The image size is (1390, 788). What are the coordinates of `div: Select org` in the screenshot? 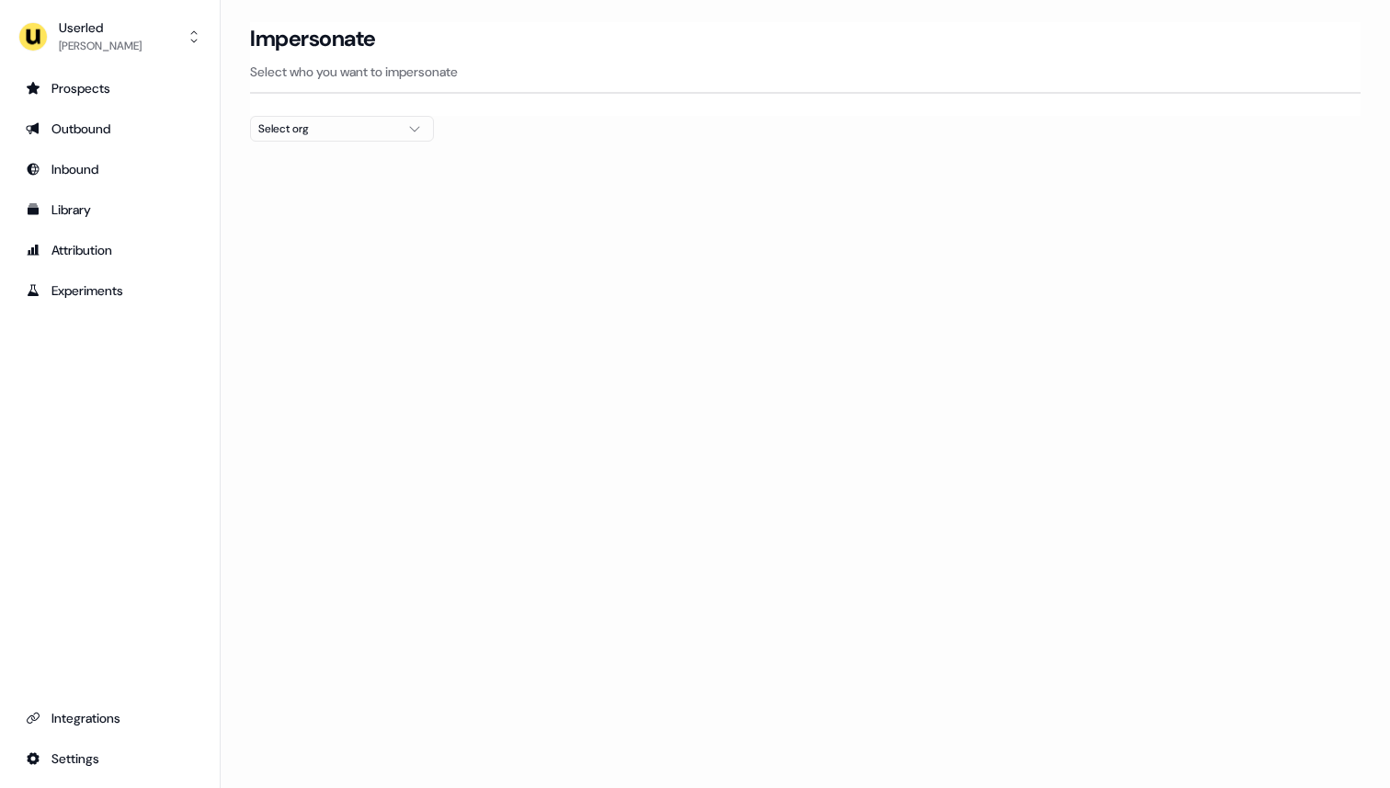 It's located at (327, 129).